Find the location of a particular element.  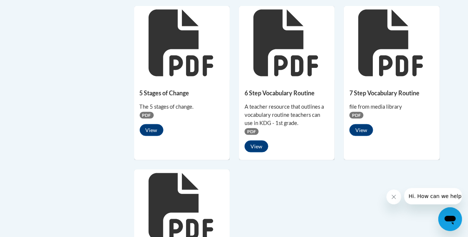

div: file from media library is located at coordinates (392, 107).